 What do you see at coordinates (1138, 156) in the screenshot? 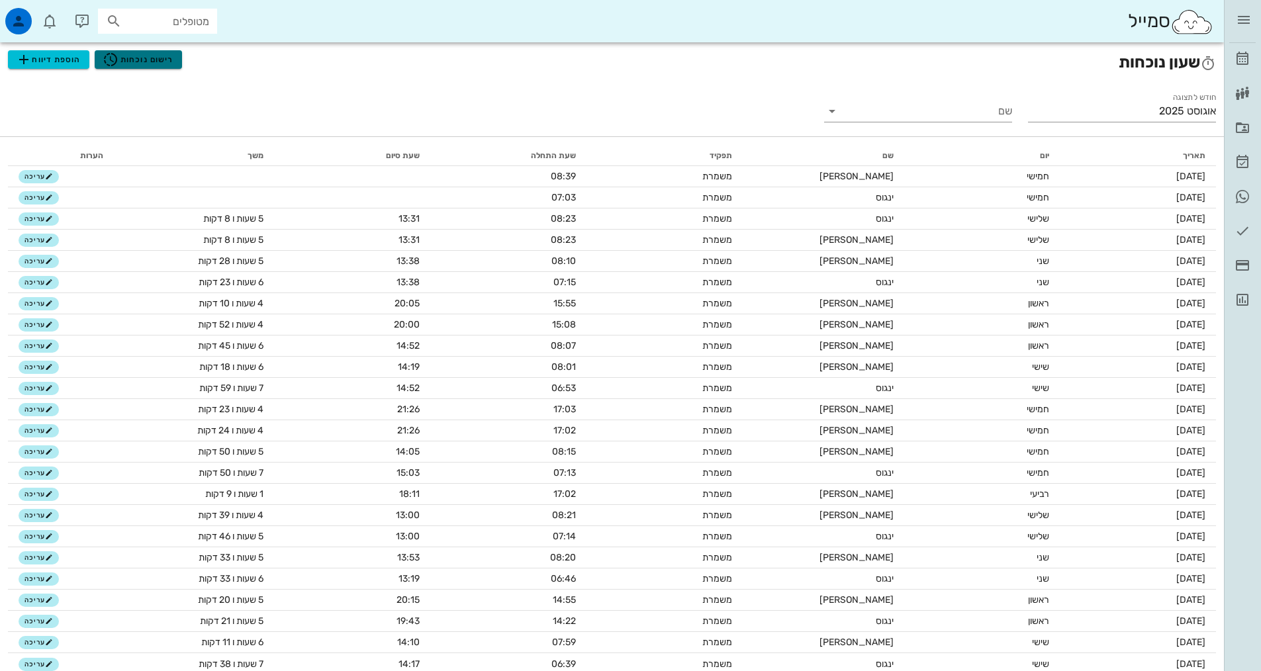
I see `th: תאריך: לא ממוין. לחץ למיון לפי סדר עולה. הפעל למיון עולה.` at bounding box center [1138, 156].